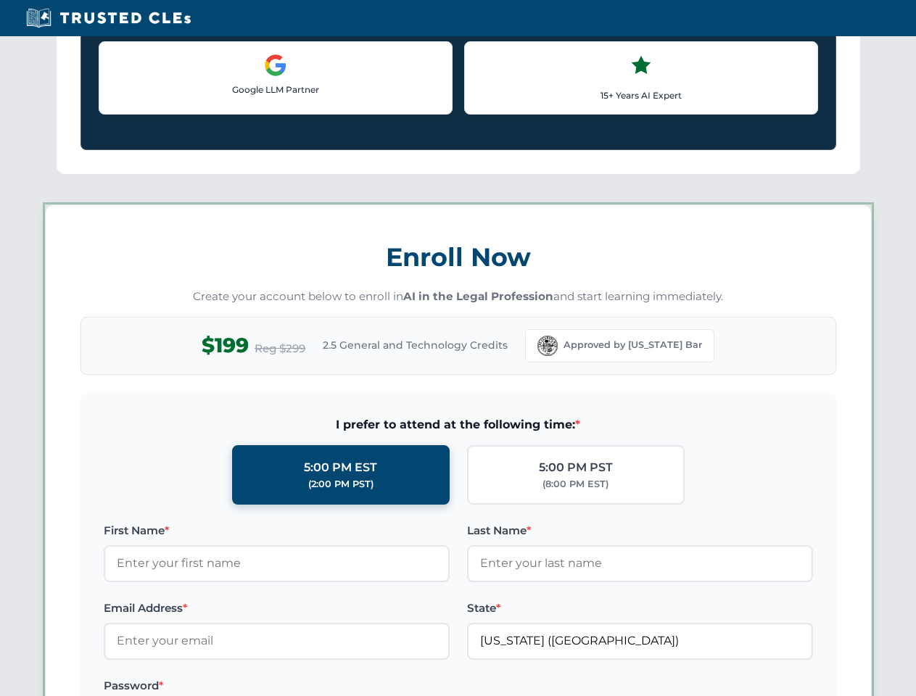  I want to click on h3: Enroll Now, so click(458, 257).